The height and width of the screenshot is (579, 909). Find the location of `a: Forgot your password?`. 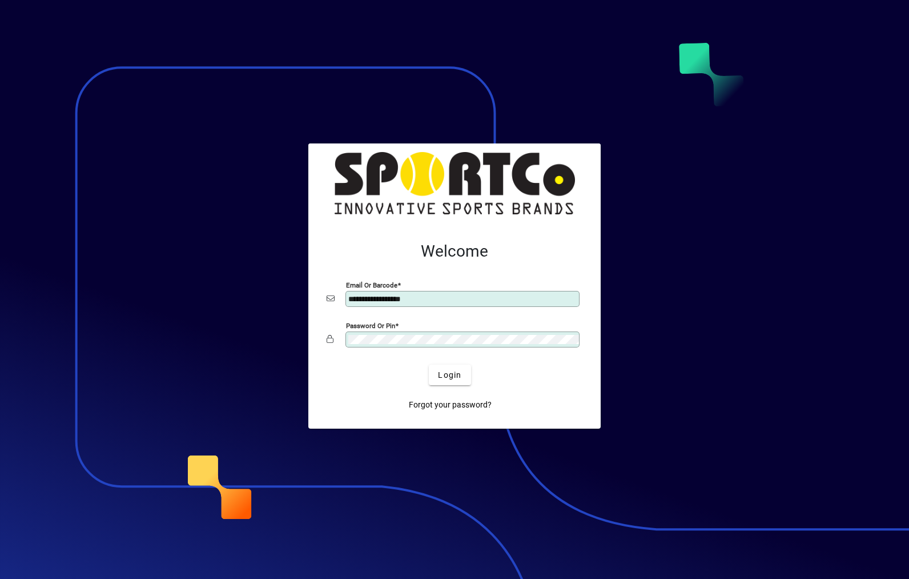

a: Forgot your password? is located at coordinates (450, 404).